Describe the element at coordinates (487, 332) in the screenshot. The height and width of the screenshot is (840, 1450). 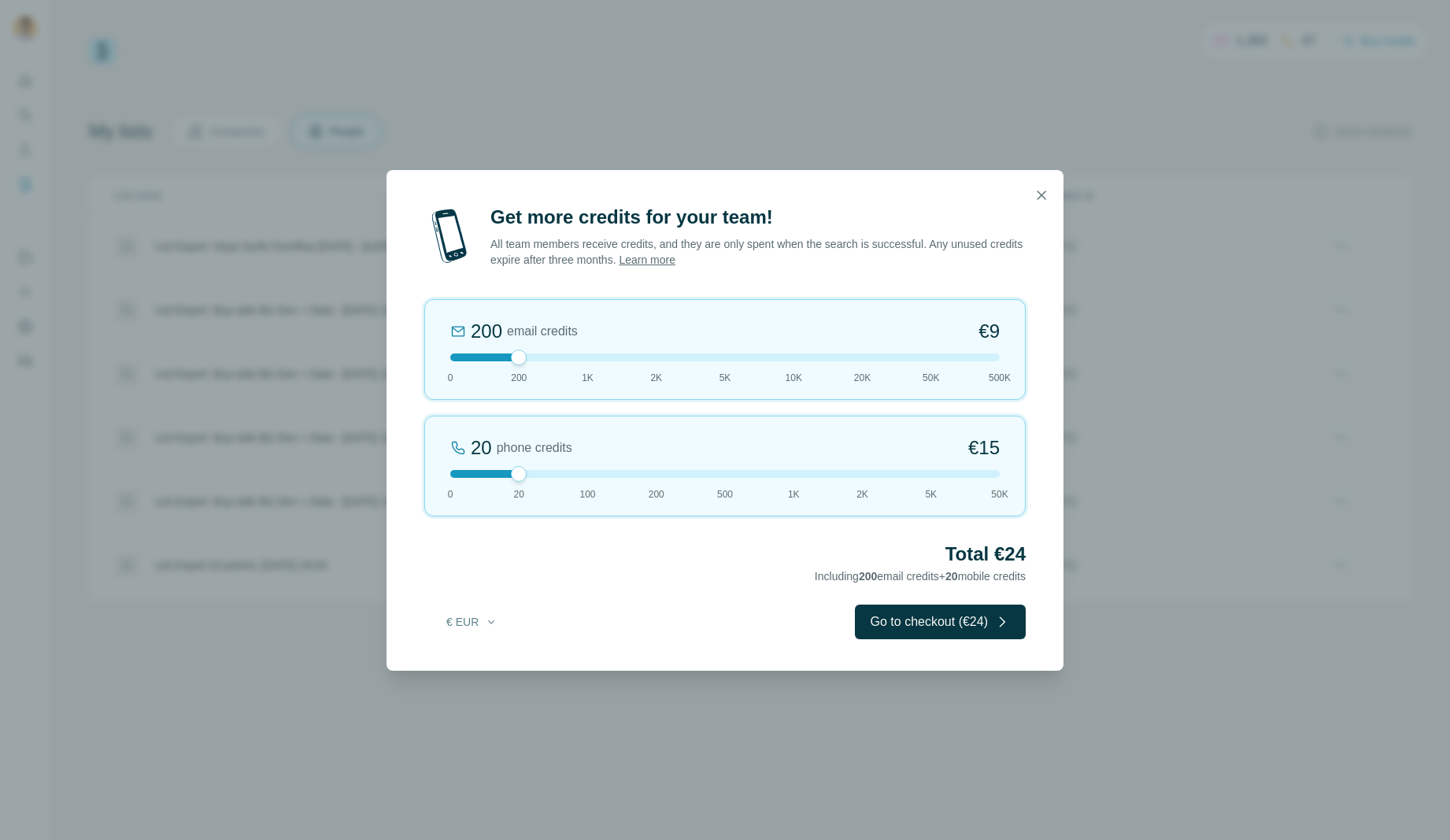
I see `div: 200` at that location.